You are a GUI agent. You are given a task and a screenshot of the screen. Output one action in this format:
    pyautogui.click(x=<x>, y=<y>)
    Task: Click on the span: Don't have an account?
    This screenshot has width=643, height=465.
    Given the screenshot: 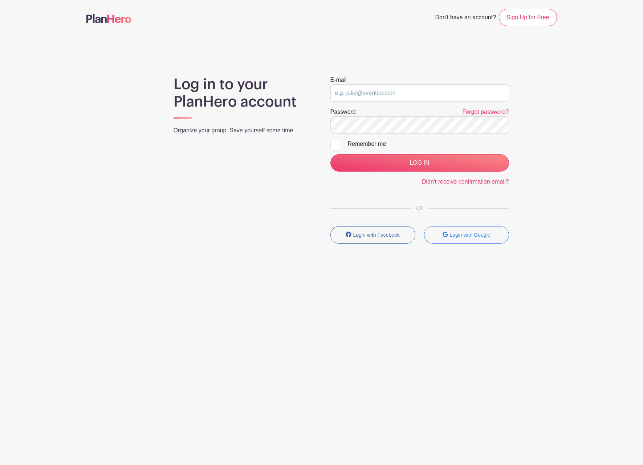 What is the action you would take?
    pyautogui.click(x=466, y=18)
    